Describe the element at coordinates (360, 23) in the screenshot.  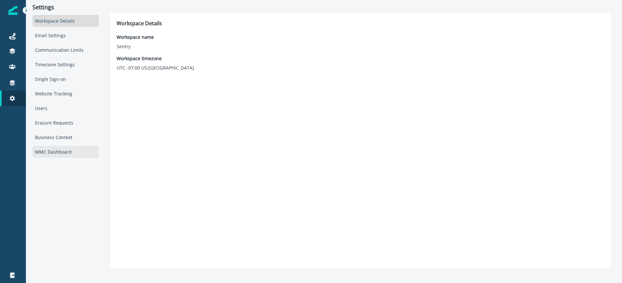
I see `p: Workspace Details` at that location.